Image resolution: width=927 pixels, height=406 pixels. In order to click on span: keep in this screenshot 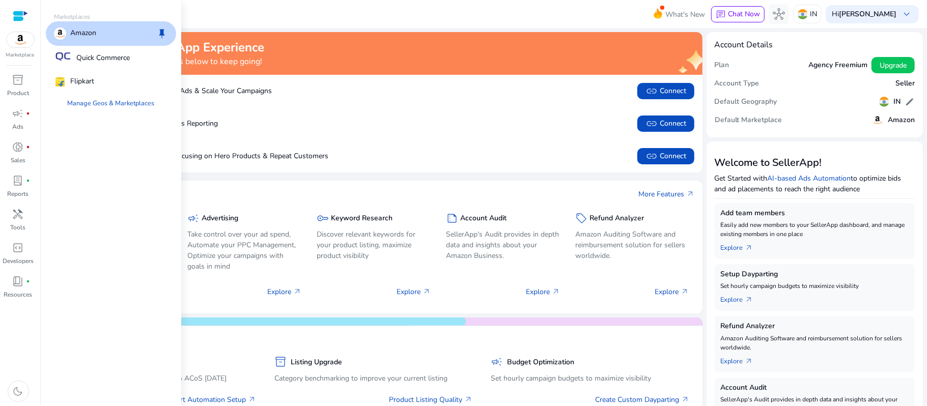, I will do `click(162, 34)`.